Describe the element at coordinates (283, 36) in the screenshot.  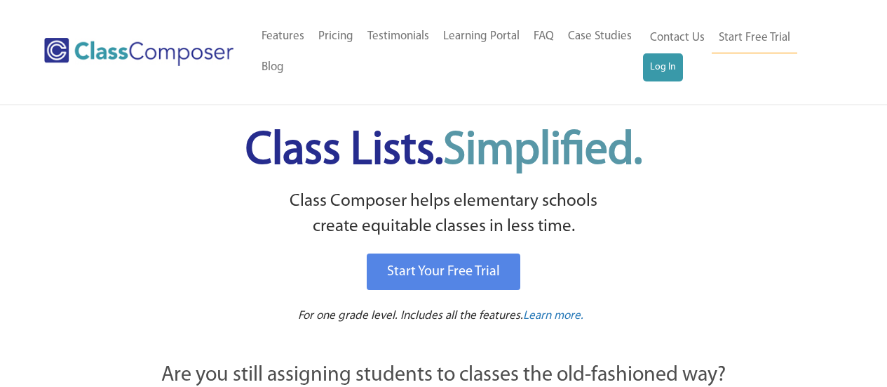
I see `a: Features` at that location.